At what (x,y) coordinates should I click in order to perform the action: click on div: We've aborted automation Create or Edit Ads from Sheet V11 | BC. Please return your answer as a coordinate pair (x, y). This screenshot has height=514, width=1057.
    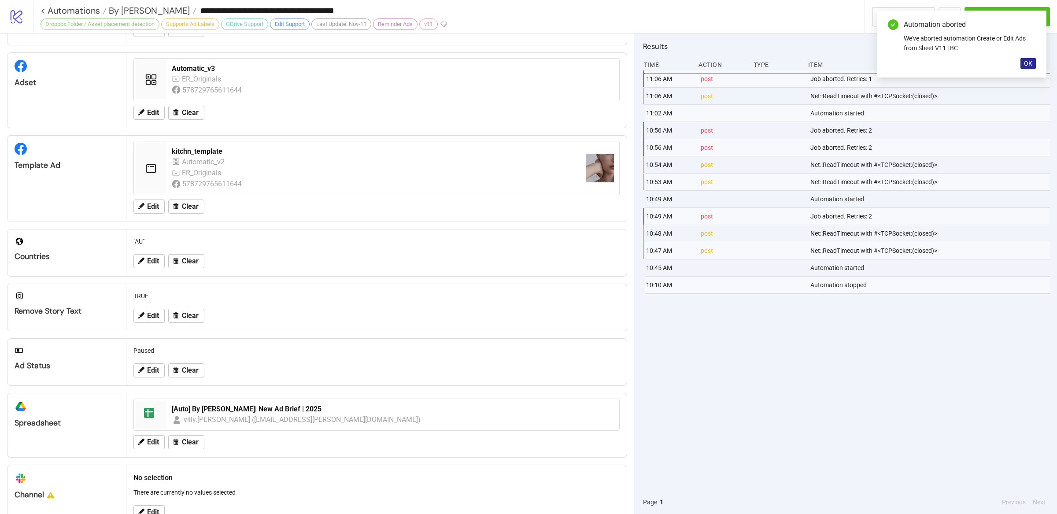
    Looking at the image, I should click on (970, 43).